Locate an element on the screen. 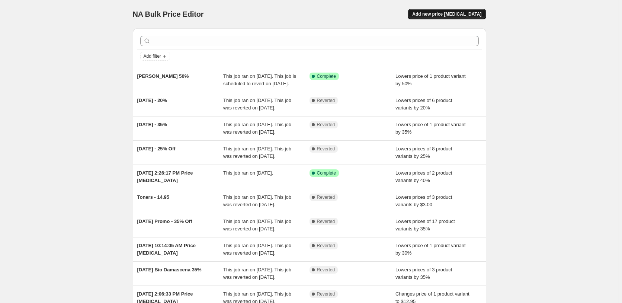  span: Lowers prices of 2 product variants by 40% is located at coordinates (423, 176).